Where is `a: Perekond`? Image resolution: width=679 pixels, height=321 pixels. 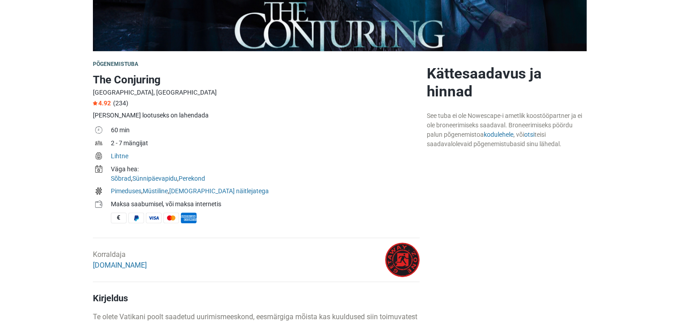 a: Perekond is located at coordinates (192, 179).